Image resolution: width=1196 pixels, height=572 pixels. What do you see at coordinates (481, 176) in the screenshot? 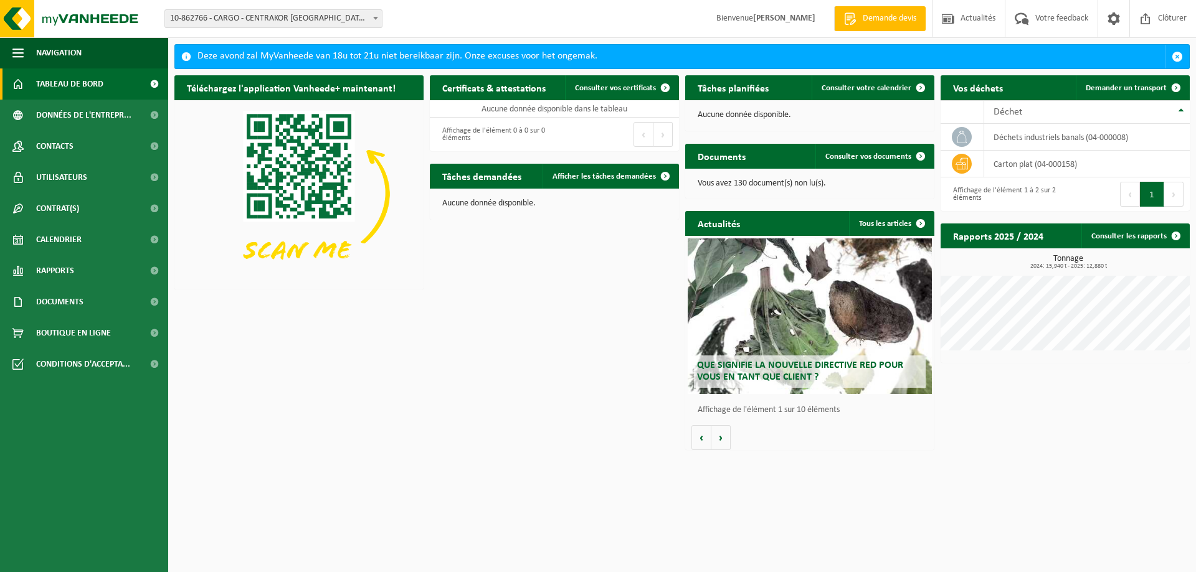
I see `h2: Tâches demandées` at bounding box center [481, 176].